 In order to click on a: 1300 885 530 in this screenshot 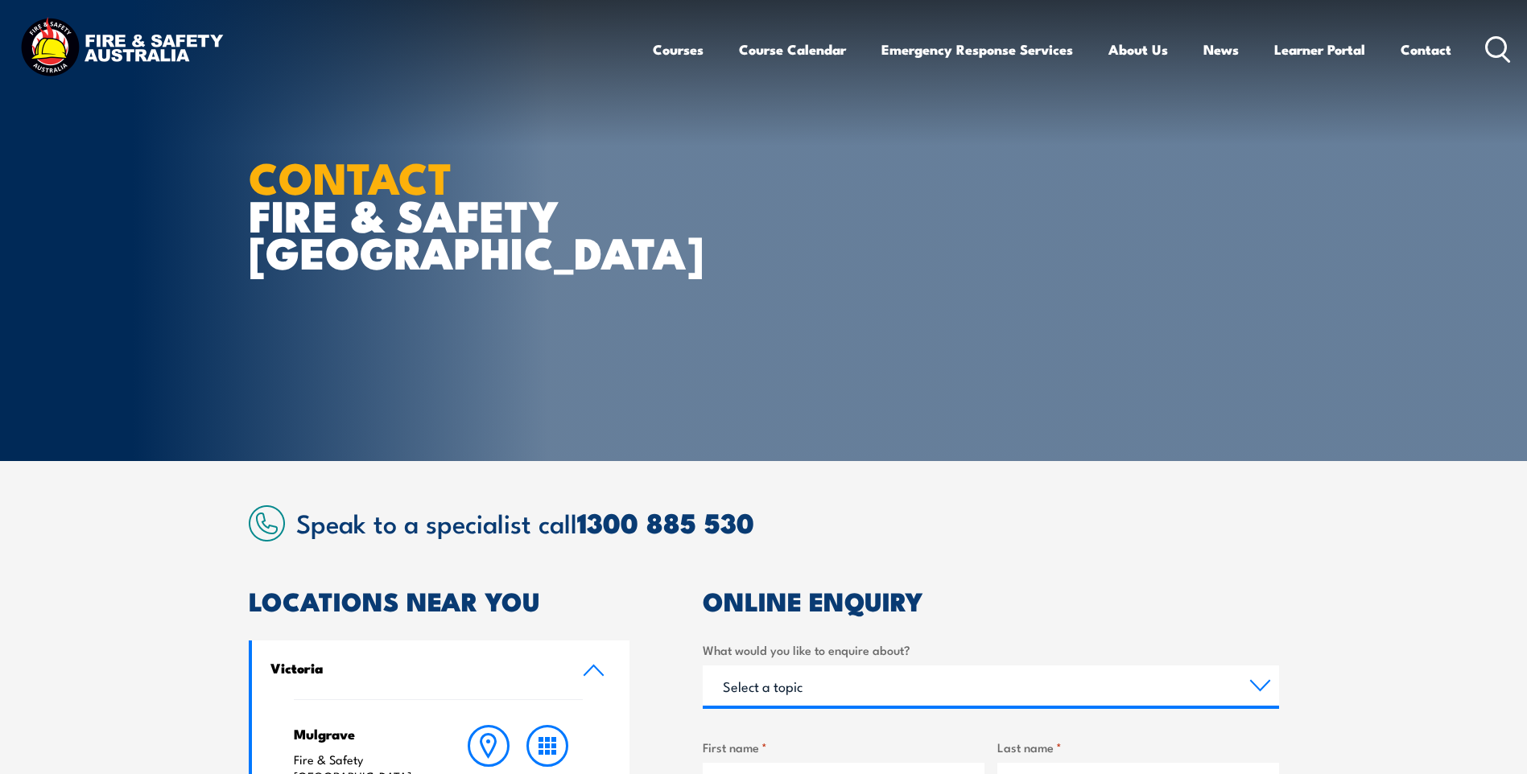, I will do `click(666, 522)`.